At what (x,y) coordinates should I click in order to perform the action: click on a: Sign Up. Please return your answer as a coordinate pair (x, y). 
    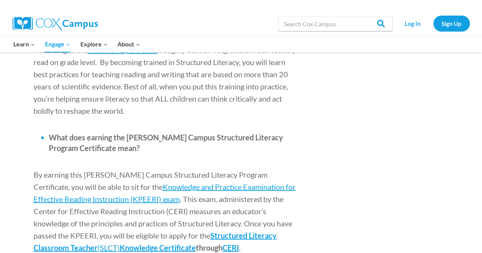
    Looking at the image, I should click on (451, 23).